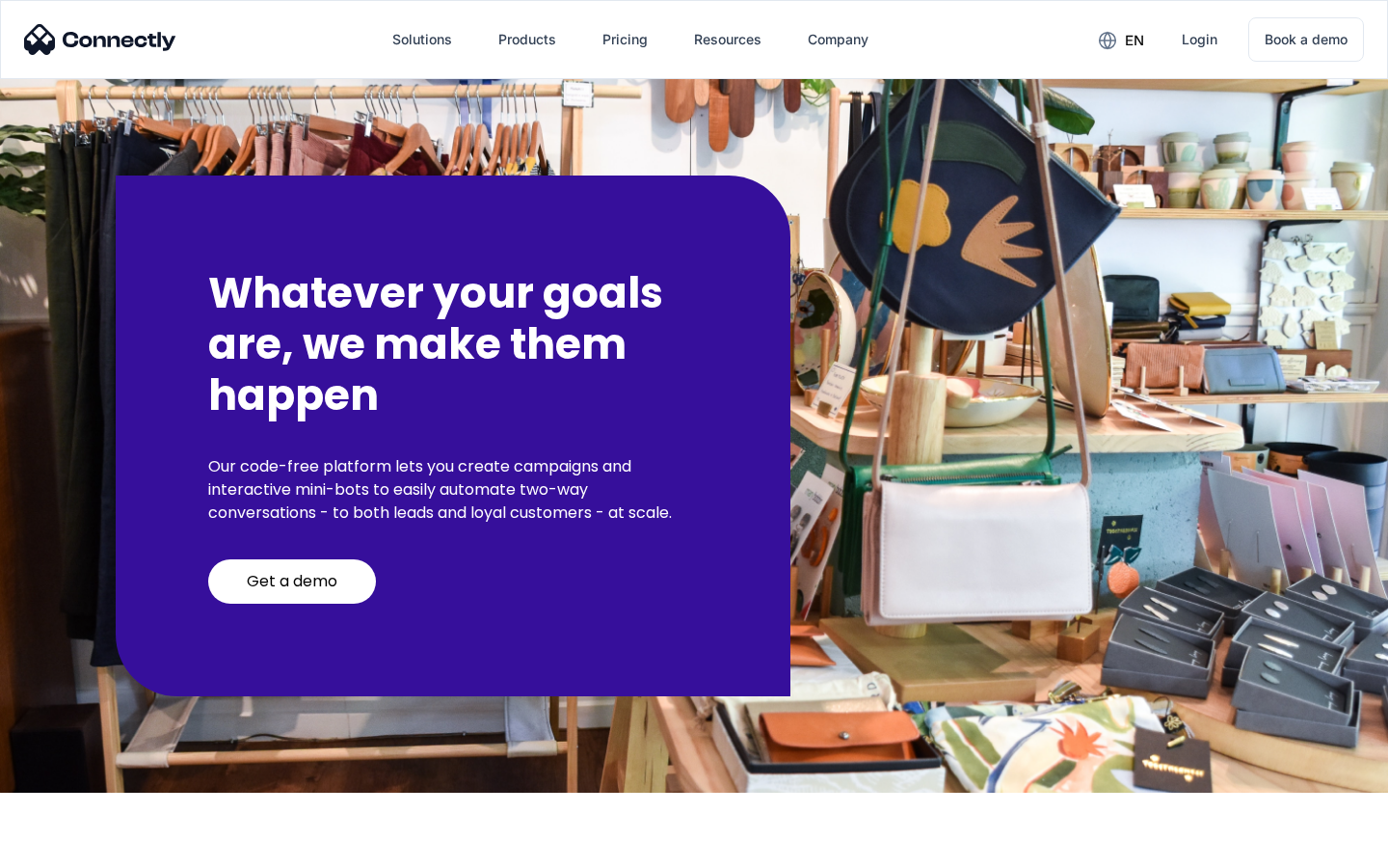  What do you see at coordinates (77, 847) in the screenshot?
I see `ul: Language list` at bounding box center [77, 847].